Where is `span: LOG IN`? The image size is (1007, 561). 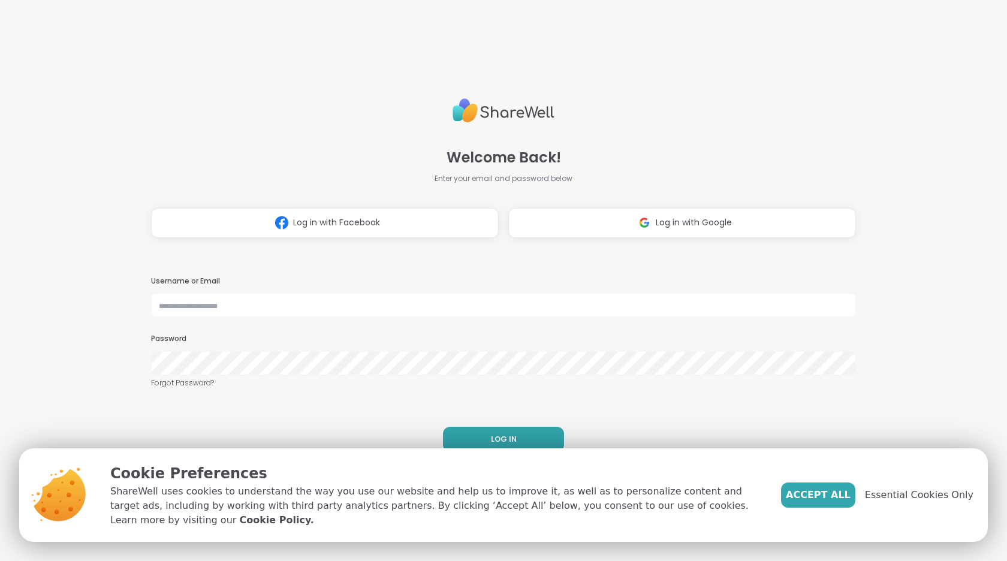 span: LOG IN is located at coordinates (504, 439).